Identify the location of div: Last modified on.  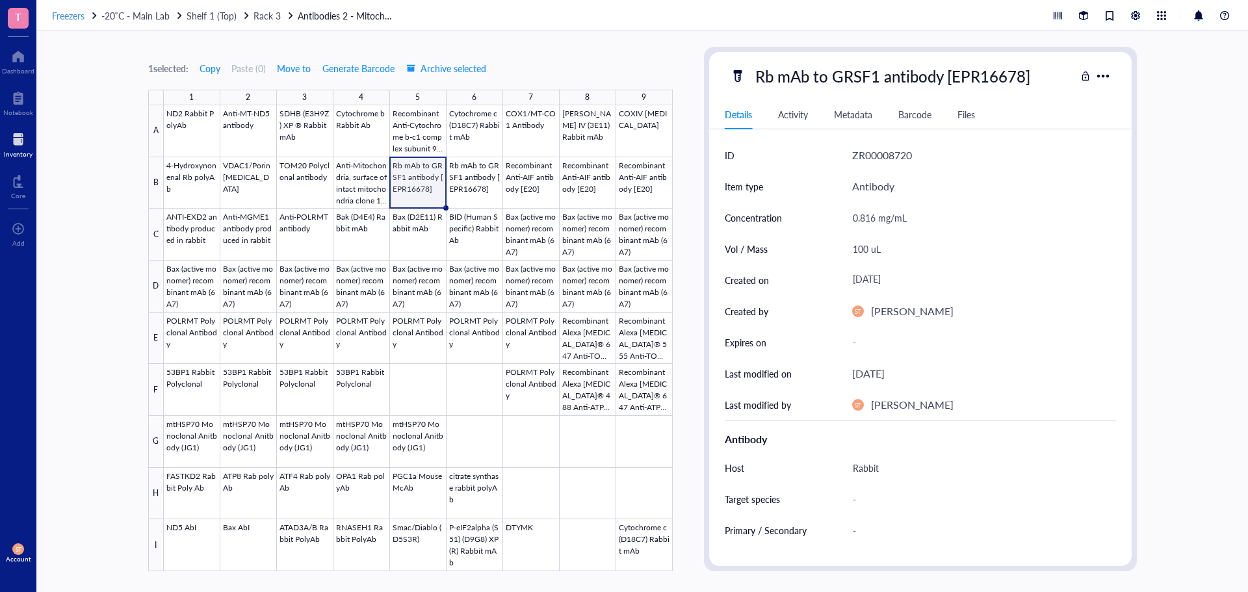
(758, 374).